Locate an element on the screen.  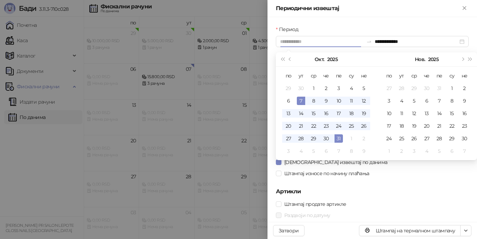
th: не is located at coordinates (364, 76).